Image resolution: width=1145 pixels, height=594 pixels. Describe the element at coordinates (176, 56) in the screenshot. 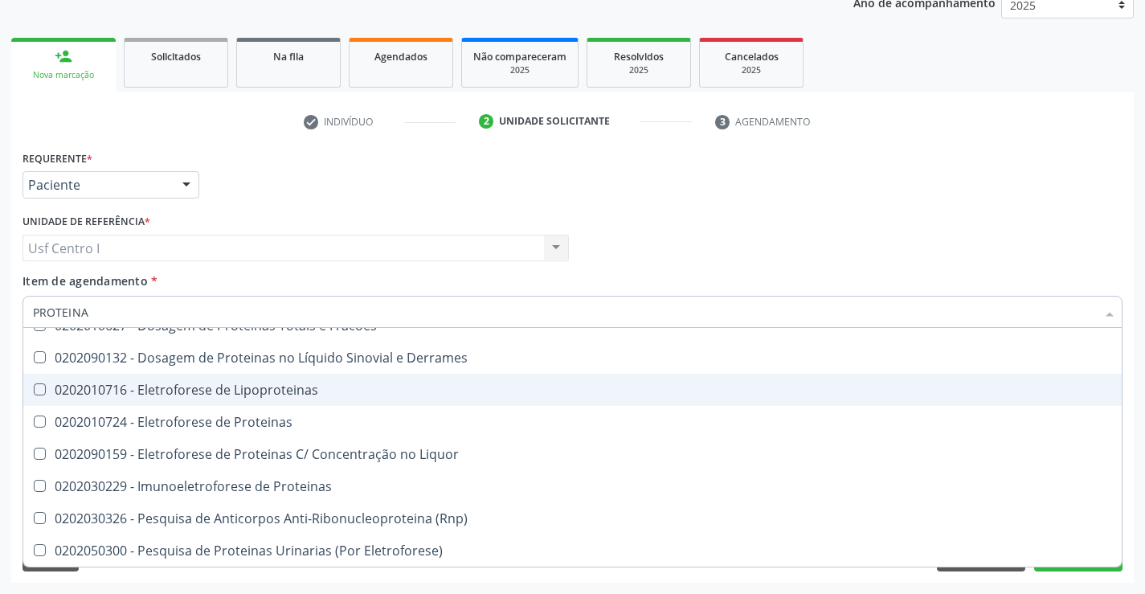

I see `span: Solicitados` at that location.